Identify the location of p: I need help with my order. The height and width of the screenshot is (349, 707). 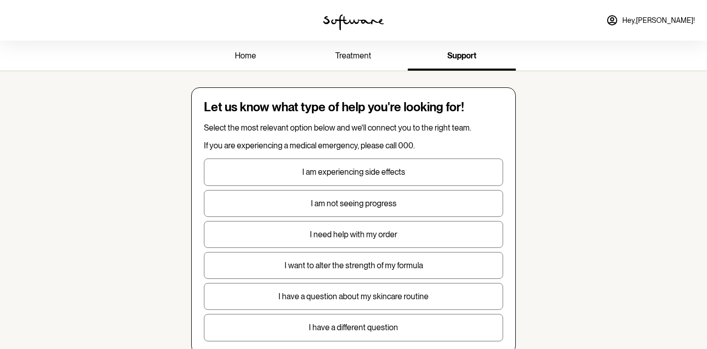
(354, 234).